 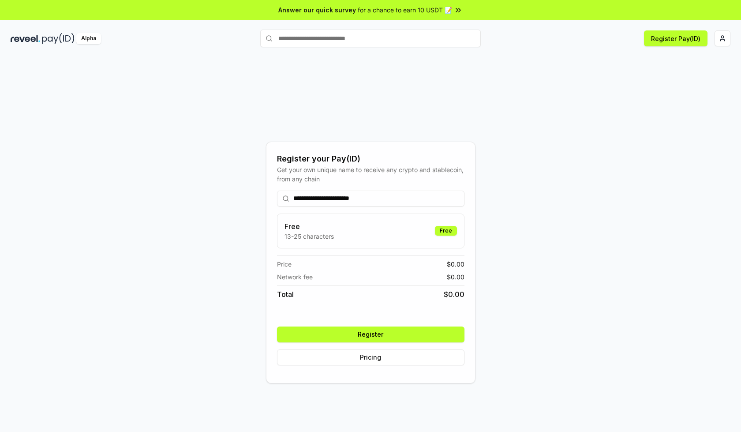 I want to click on span: Answer our quick survey, so click(x=317, y=10).